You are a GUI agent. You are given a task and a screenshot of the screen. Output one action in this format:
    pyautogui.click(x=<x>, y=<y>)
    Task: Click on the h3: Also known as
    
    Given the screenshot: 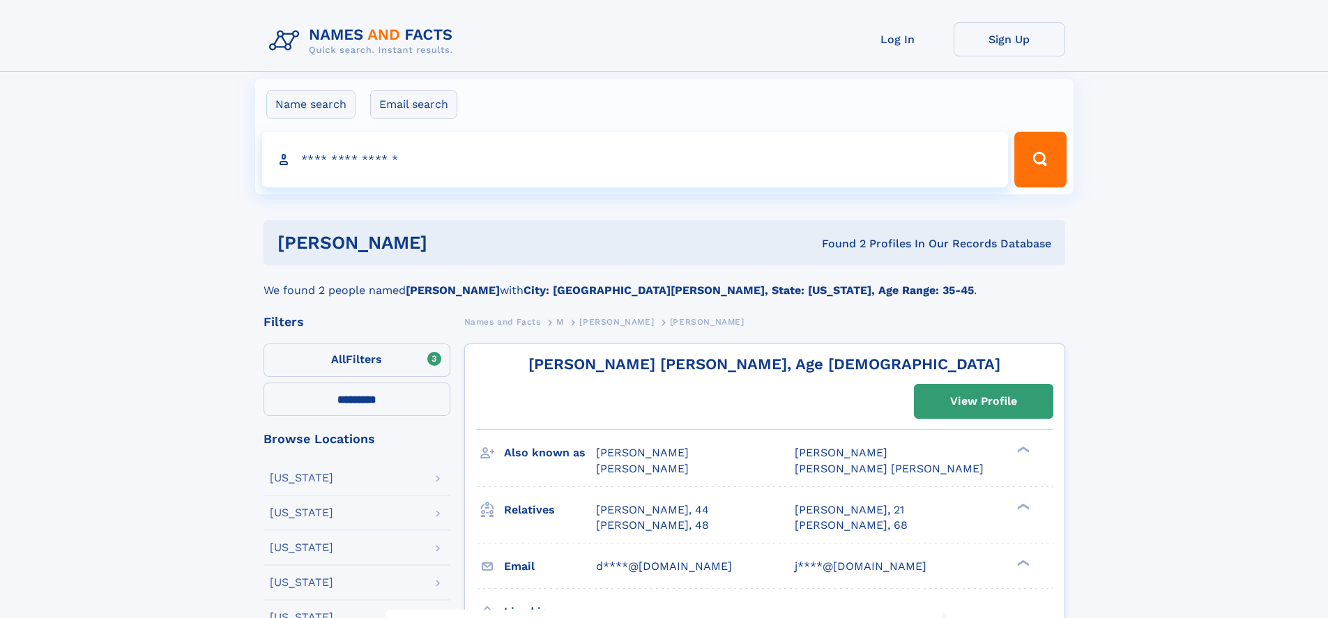 What is the action you would take?
    pyautogui.click(x=550, y=453)
    